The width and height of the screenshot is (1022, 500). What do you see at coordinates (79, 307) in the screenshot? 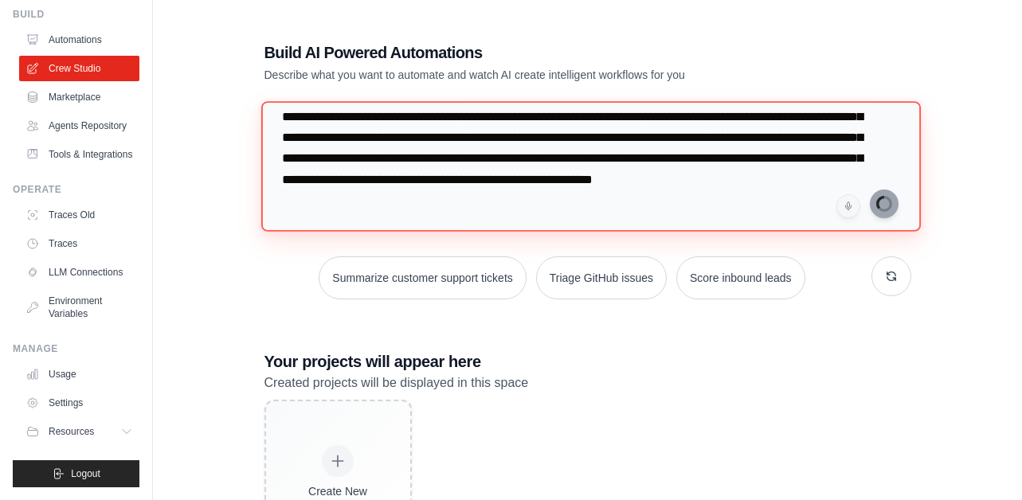
I see `a: Environment Variables` at bounding box center [79, 307].